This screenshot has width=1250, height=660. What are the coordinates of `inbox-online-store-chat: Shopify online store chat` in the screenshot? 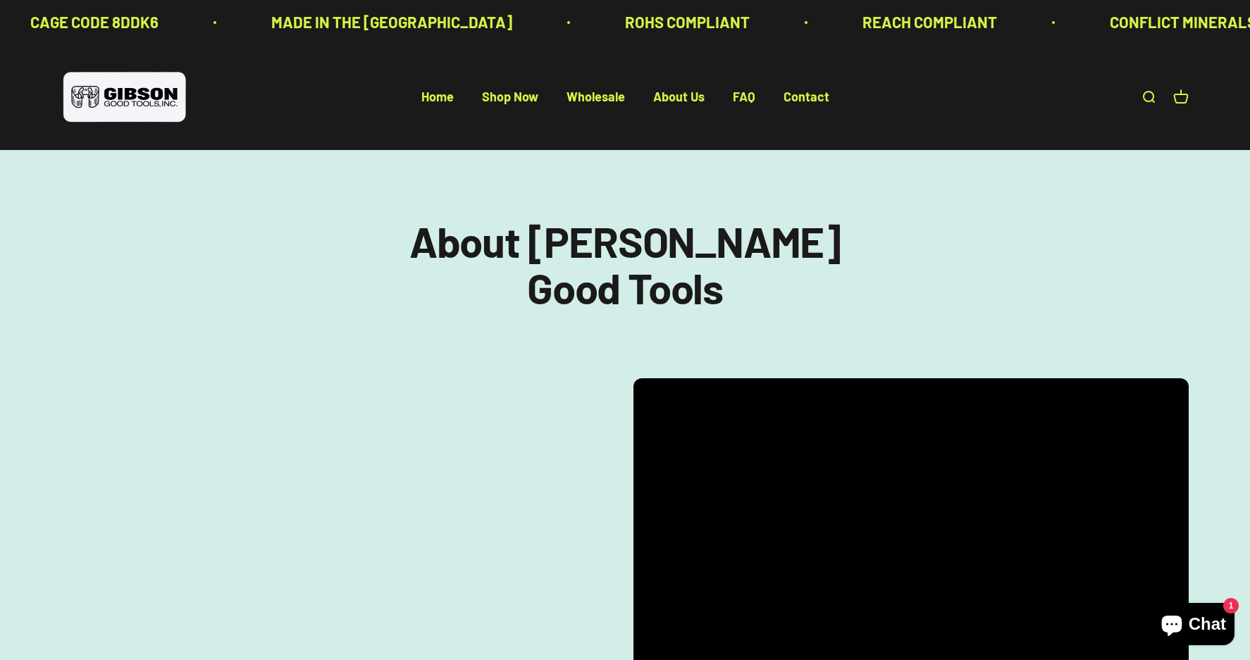 It's located at (1193, 626).